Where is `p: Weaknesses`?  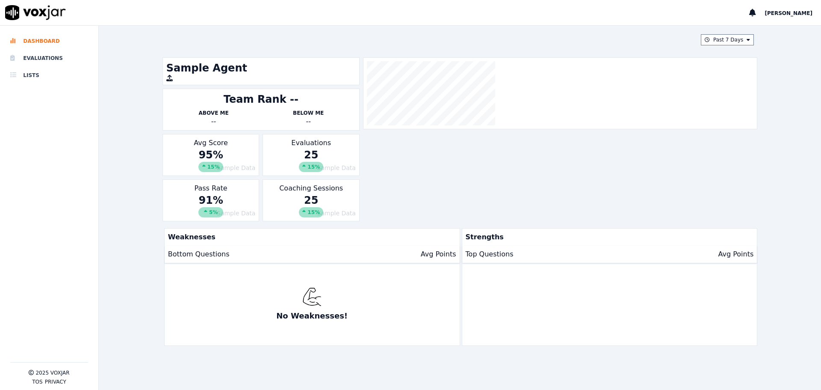 p: Weaknesses is located at coordinates (311, 237).